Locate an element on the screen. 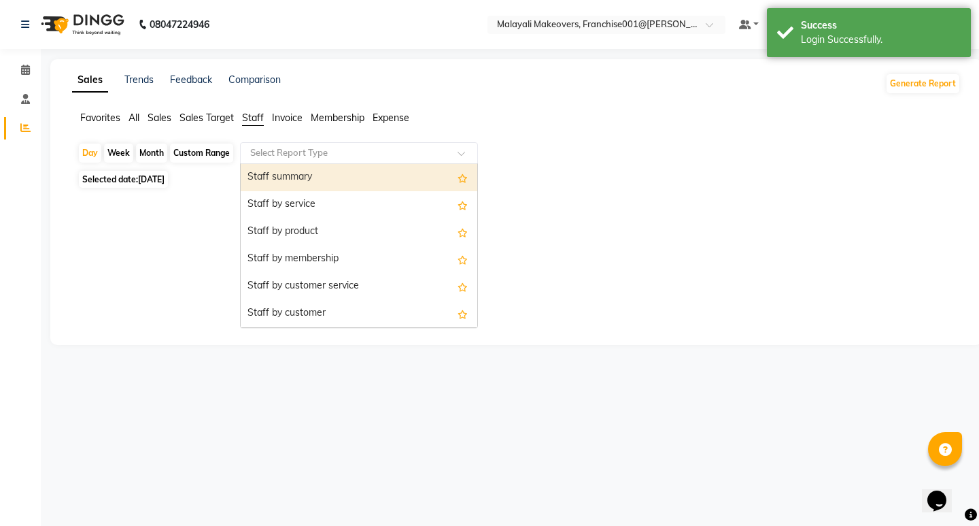 Image resolution: width=979 pixels, height=526 pixels. img: logo is located at coordinates (81, 24).